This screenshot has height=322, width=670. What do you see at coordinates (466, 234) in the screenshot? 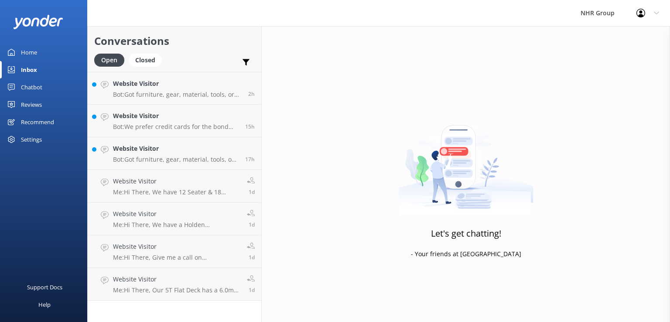
I see `h3: Let's get chatting!` at bounding box center [466, 234].